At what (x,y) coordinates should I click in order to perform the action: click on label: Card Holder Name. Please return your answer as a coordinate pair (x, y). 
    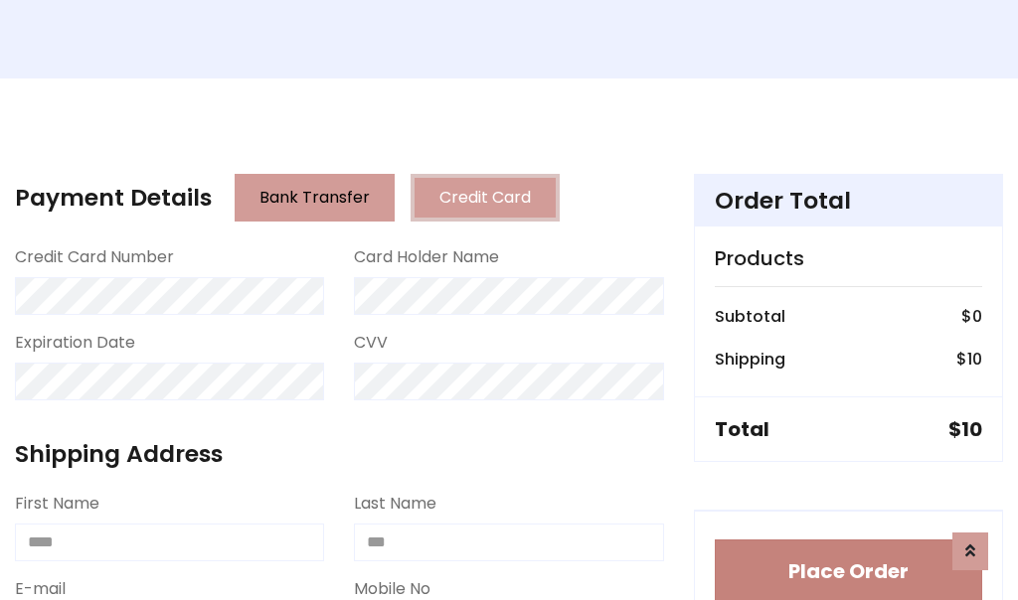
    Looking at the image, I should click on (426, 257).